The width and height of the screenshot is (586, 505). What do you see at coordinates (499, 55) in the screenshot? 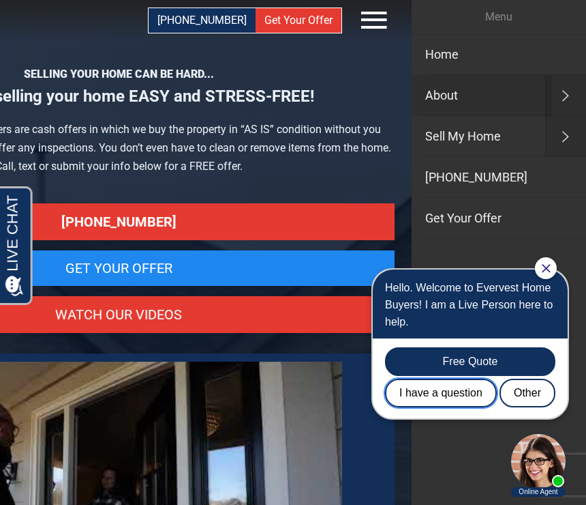
I see `a: Home` at bounding box center [499, 55].